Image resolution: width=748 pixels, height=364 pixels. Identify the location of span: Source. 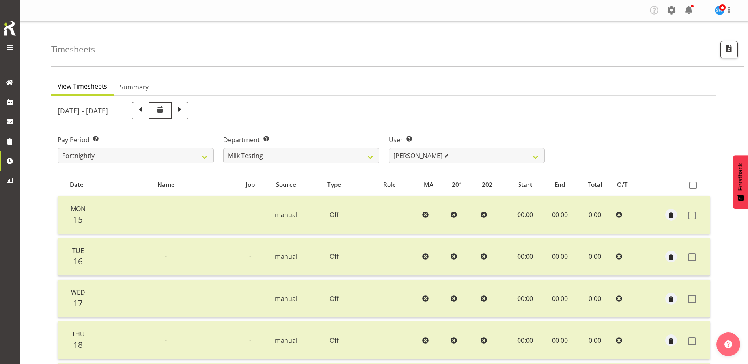
(286, 185).